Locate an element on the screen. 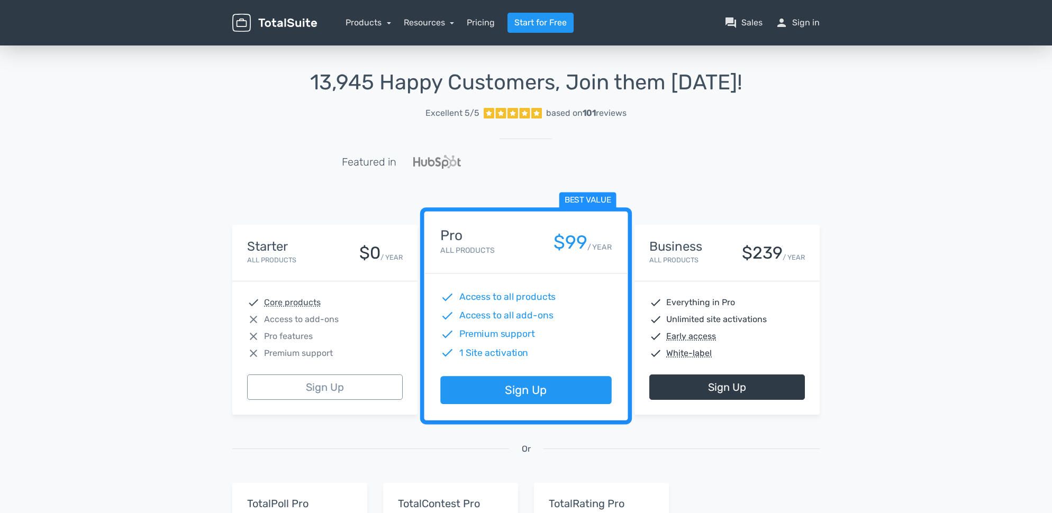 This screenshot has height=513, width=1052. a: Products is located at coordinates (368, 22).